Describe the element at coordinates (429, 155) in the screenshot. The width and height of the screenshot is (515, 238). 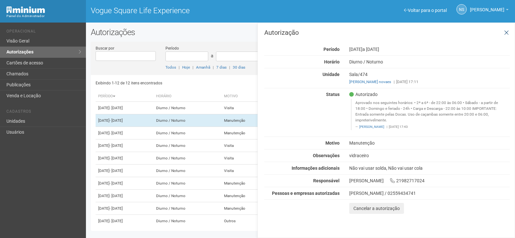
I see `div: vidraceiro` at that location.